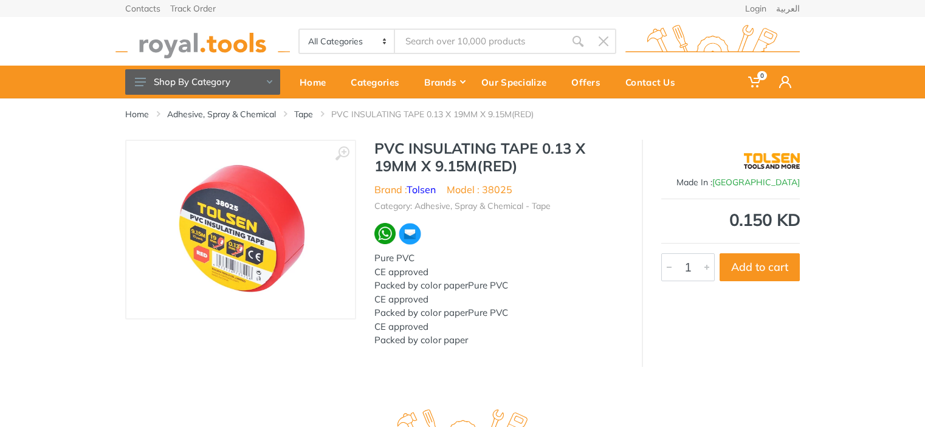  I want to click on a: العربية, so click(788, 9).